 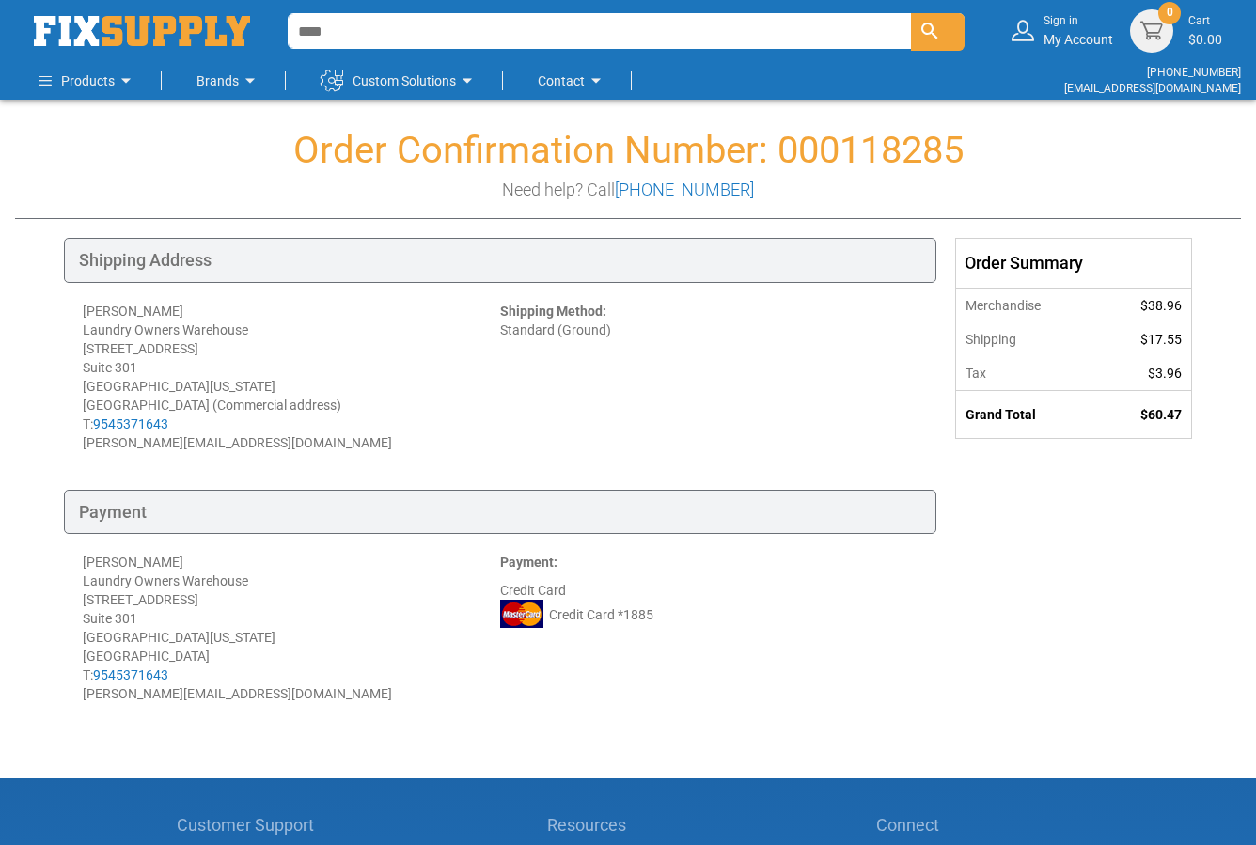 I want to click on span: $38.96, so click(x=1161, y=305).